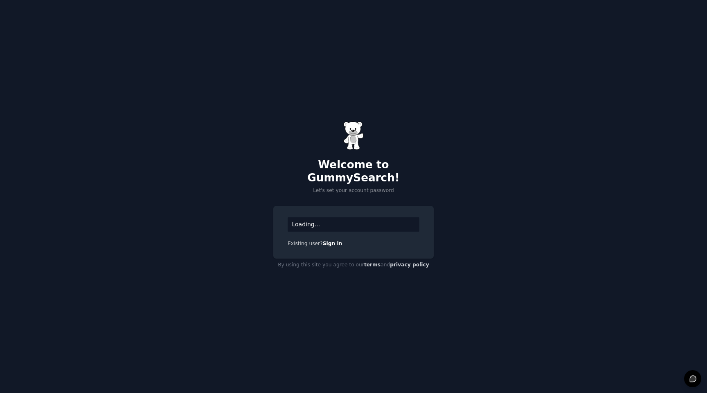 This screenshot has width=707, height=393. Describe the element at coordinates (353, 136) in the screenshot. I see `img: Gummy Bear` at that location.